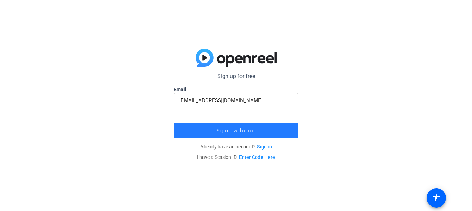 This screenshot has width=472, height=211. Describe the element at coordinates (236, 131) in the screenshot. I see `button: Sign up with email` at that location.